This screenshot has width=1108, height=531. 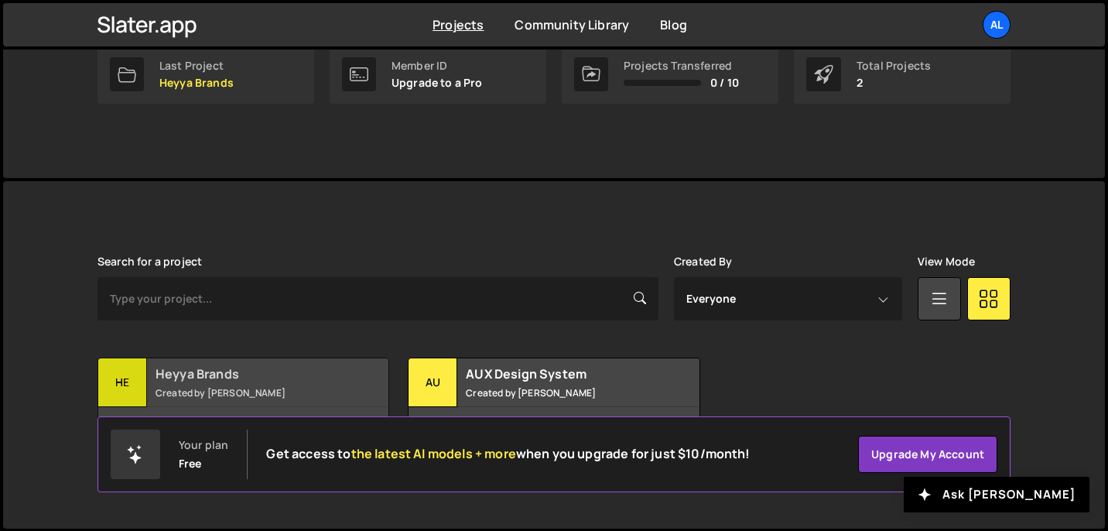 I want to click on a: Projects, so click(x=458, y=25).